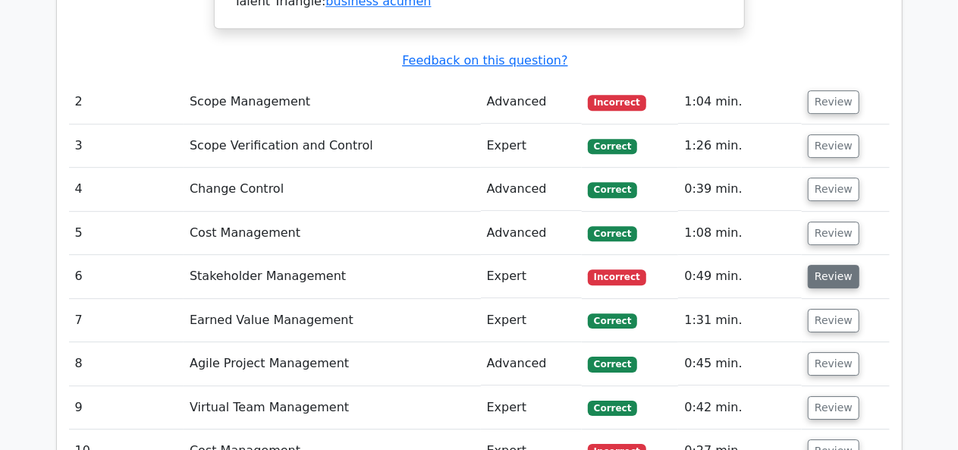 This screenshot has width=958, height=450. I want to click on td: Change Control, so click(332, 189).